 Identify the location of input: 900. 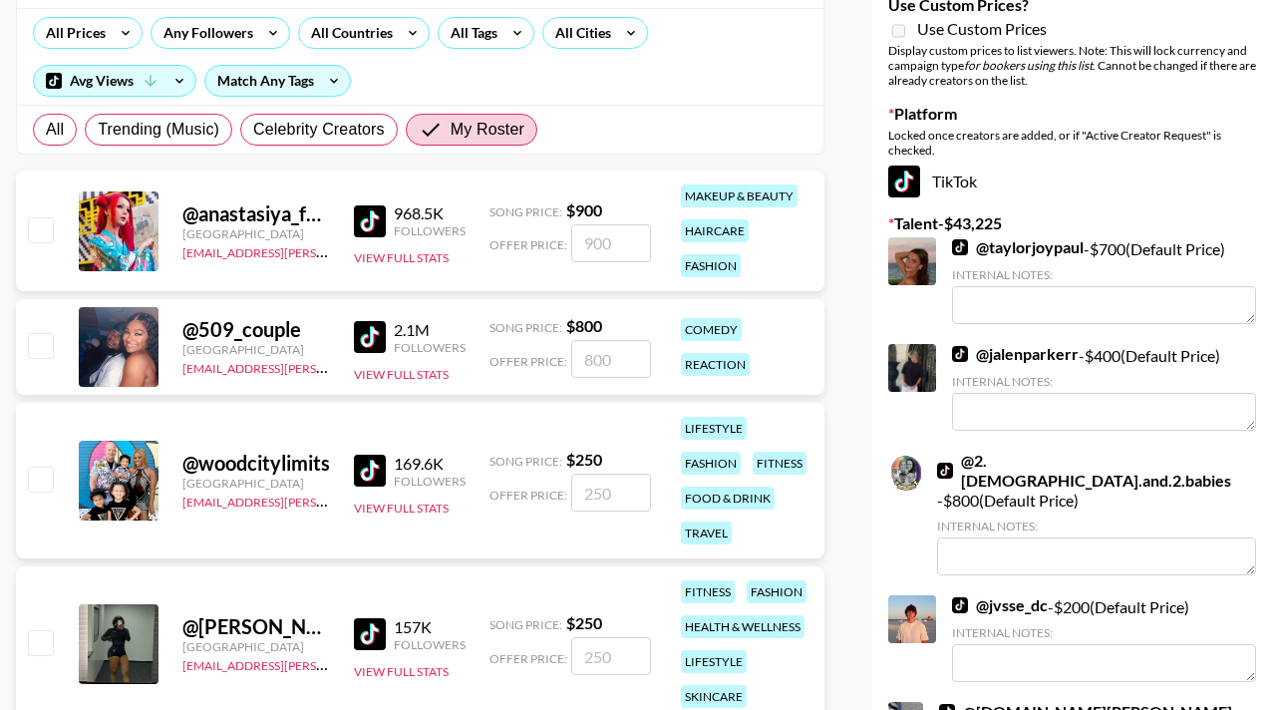
(611, 243).